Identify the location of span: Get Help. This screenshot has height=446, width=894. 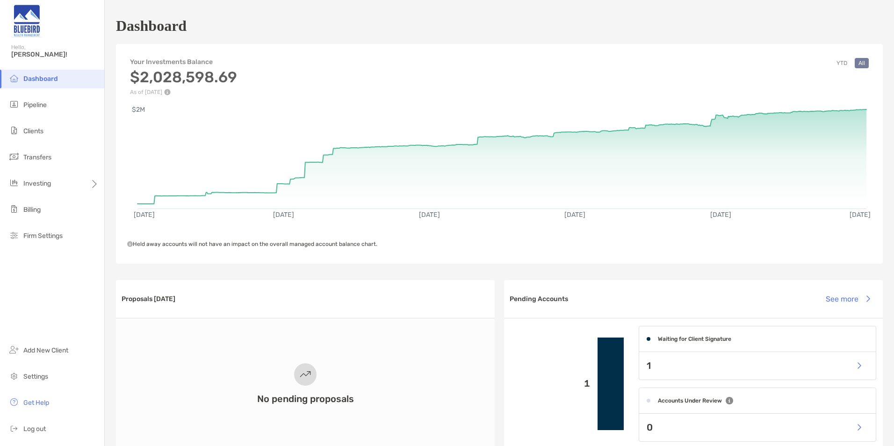
(36, 403).